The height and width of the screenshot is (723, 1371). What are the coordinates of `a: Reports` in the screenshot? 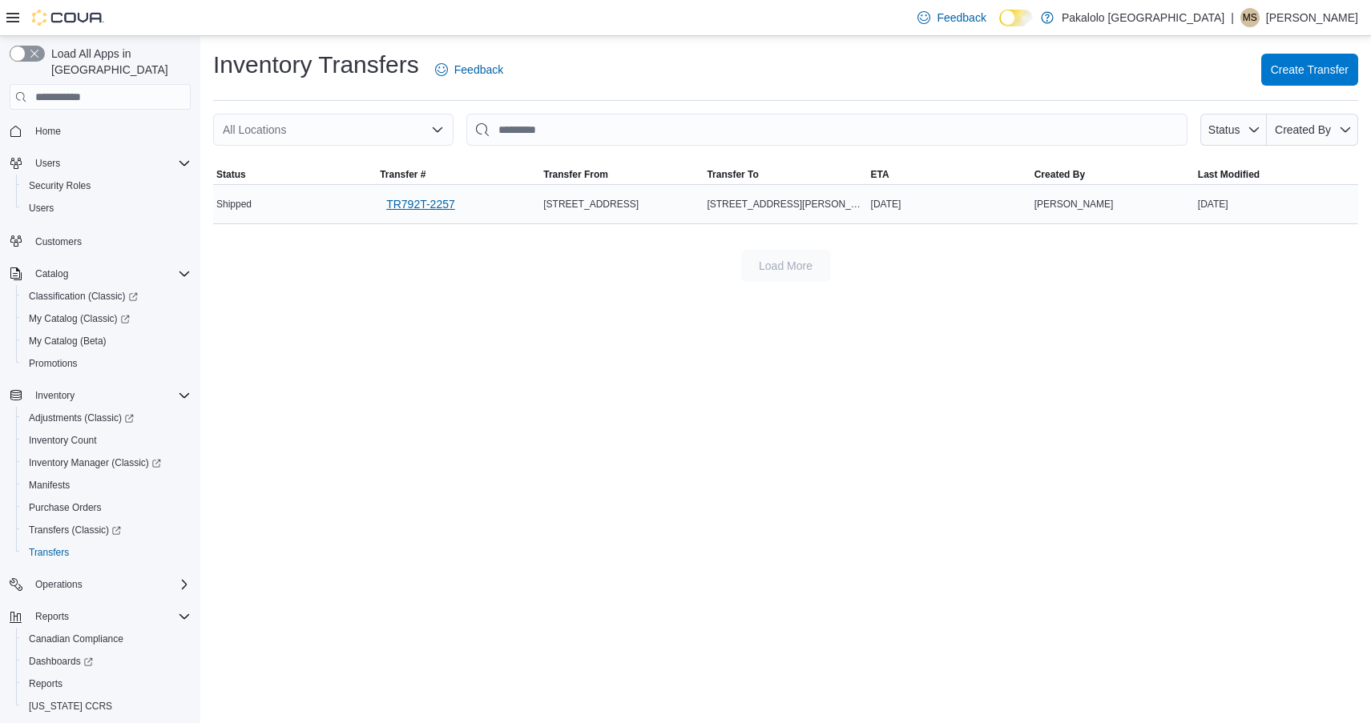 It's located at (46, 684).